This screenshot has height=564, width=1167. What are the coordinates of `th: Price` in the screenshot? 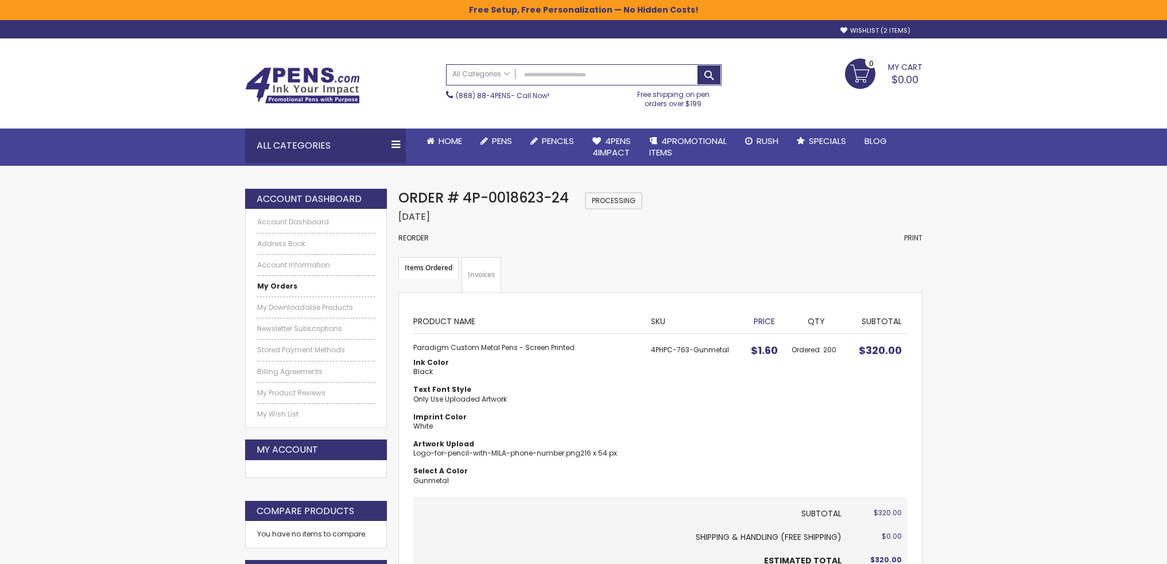 It's located at (765, 320).